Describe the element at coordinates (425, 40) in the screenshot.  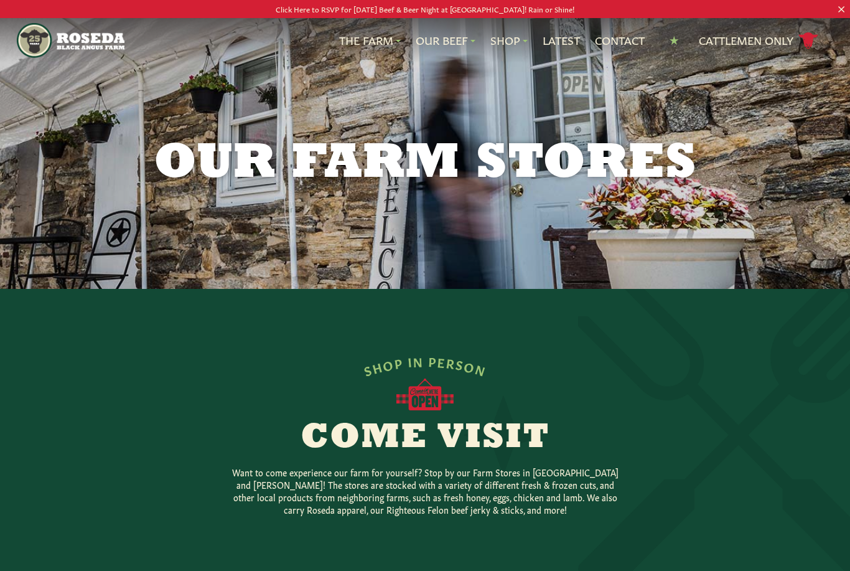
I see `nav: Main Navigation` at that location.